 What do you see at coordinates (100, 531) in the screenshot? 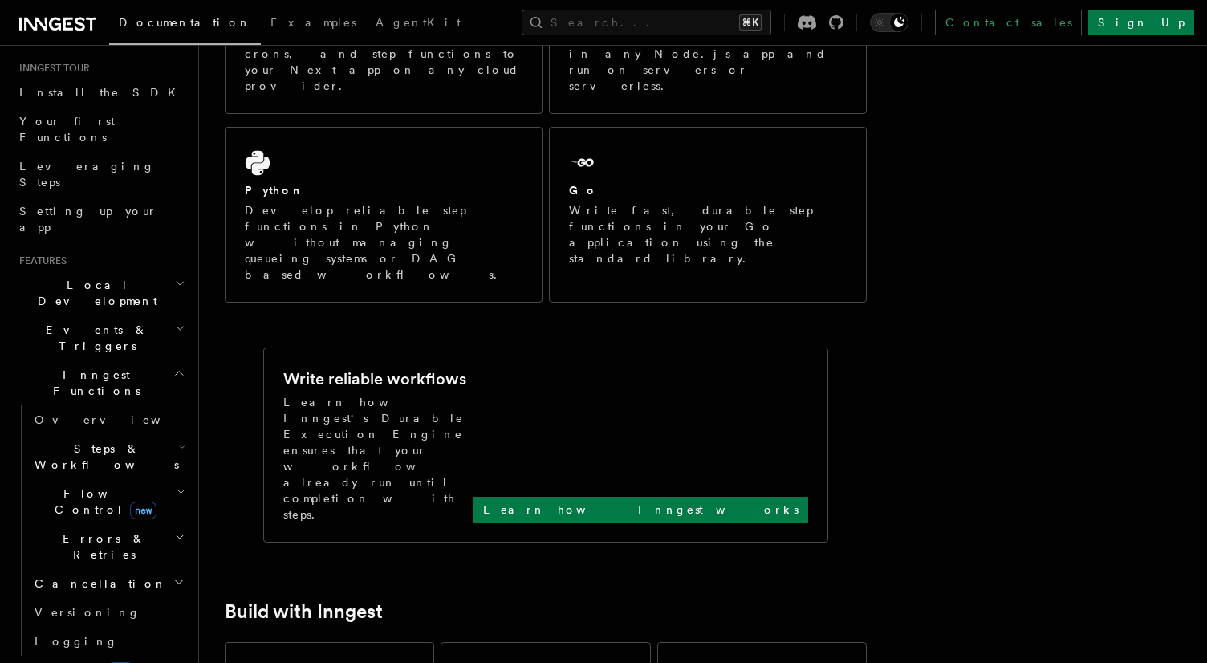
I see `div: Inngest Functions` at bounding box center [100, 531].